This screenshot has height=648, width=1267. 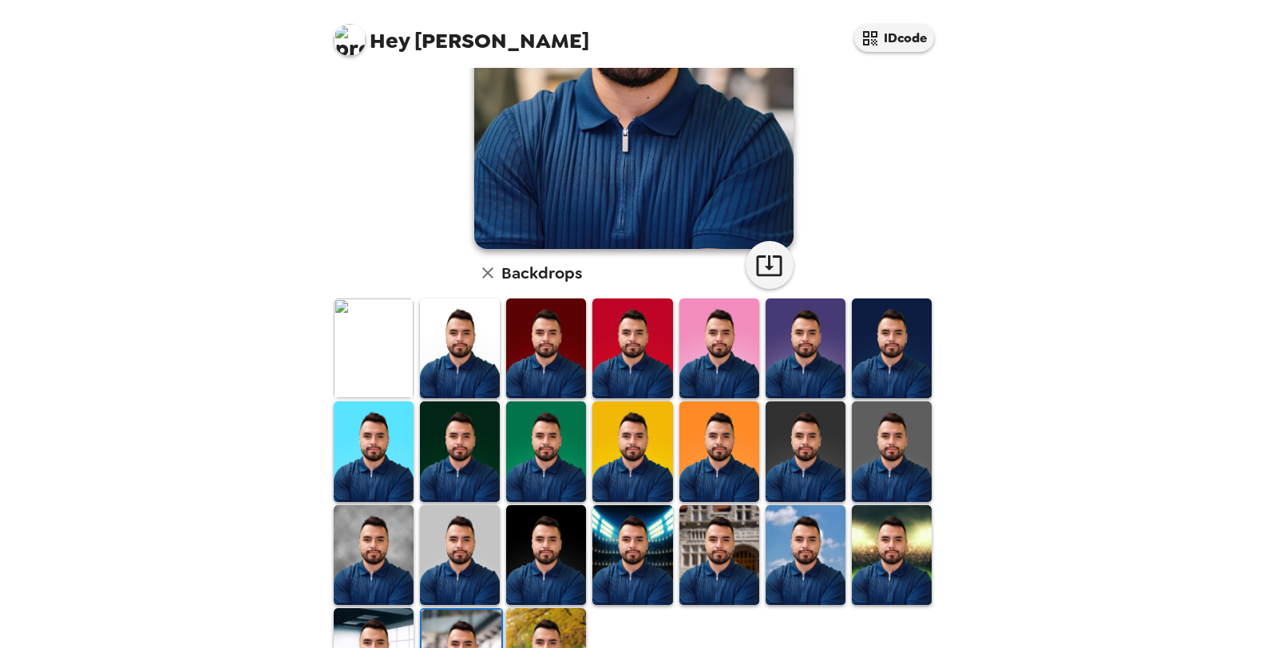 What do you see at coordinates (894, 38) in the screenshot?
I see `button: IDcode` at bounding box center [894, 38].